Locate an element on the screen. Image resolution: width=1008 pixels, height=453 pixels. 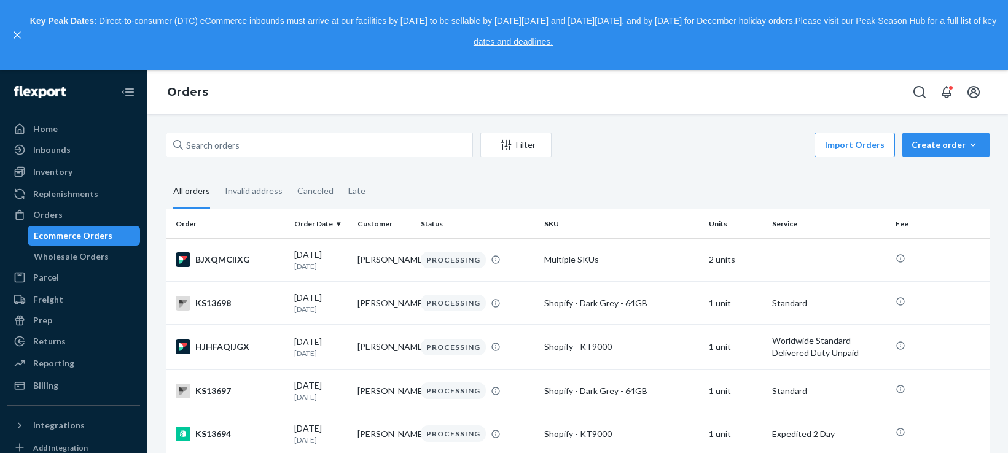
div: Billing is located at coordinates (45, 386).